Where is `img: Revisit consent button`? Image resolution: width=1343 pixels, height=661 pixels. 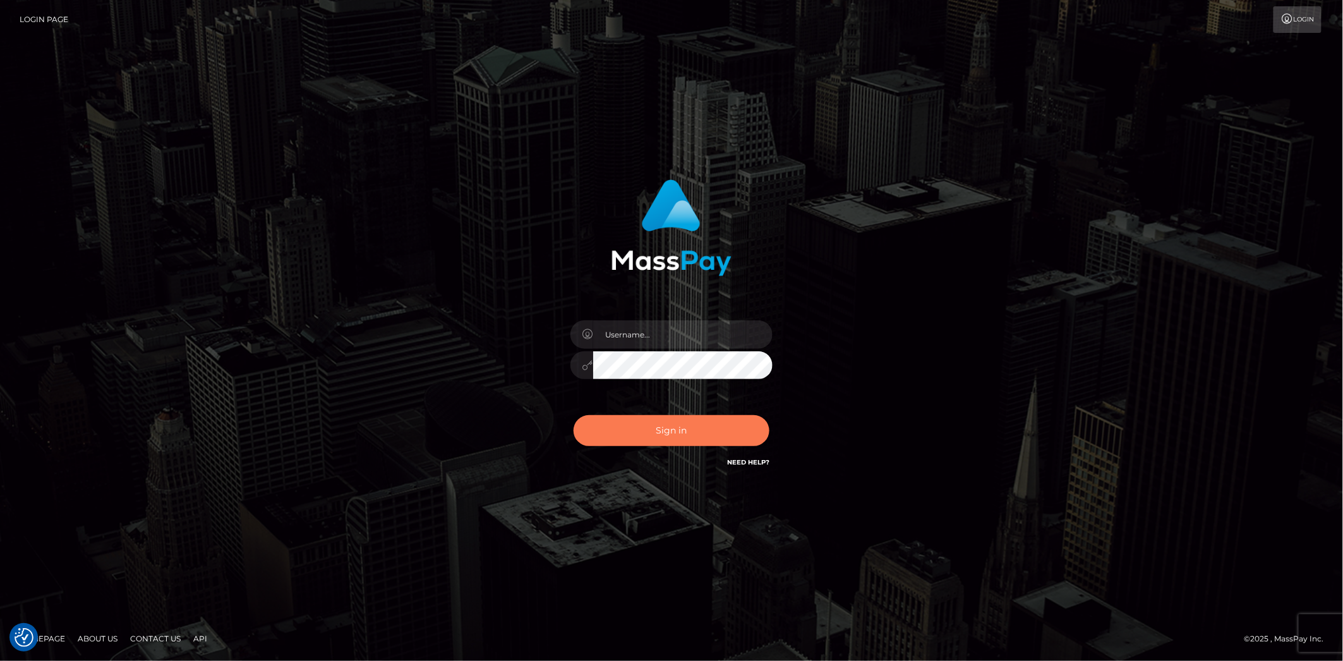
img: Revisit consent button is located at coordinates (24, 637).